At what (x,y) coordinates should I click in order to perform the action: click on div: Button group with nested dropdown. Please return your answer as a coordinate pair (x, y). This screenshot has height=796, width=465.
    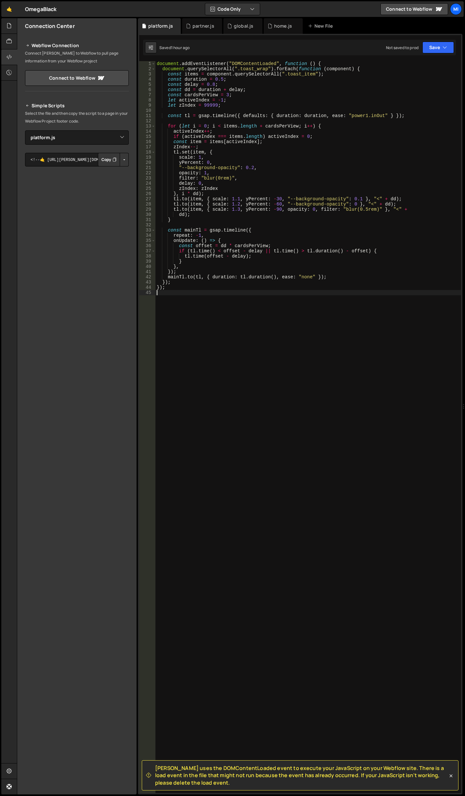
    Looking at the image, I should click on (113, 160).